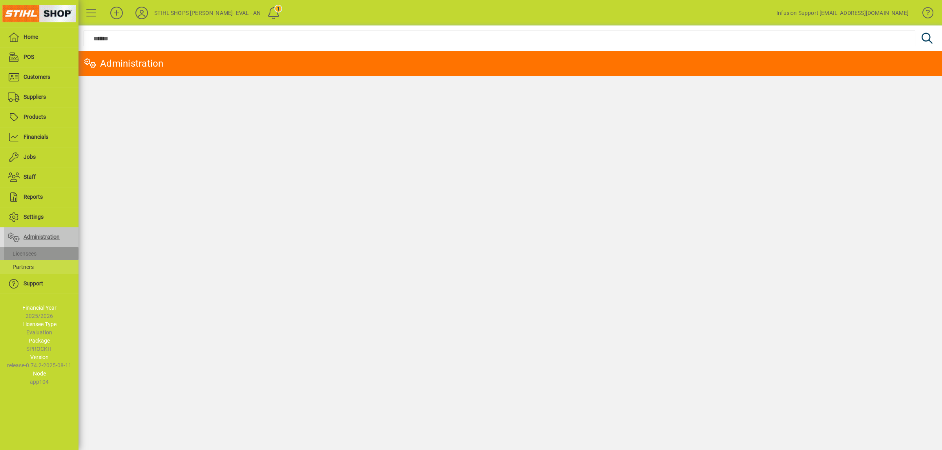  What do you see at coordinates (39, 357) in the screenshot?
I see `span: Version` at bounding box center [39, 357].